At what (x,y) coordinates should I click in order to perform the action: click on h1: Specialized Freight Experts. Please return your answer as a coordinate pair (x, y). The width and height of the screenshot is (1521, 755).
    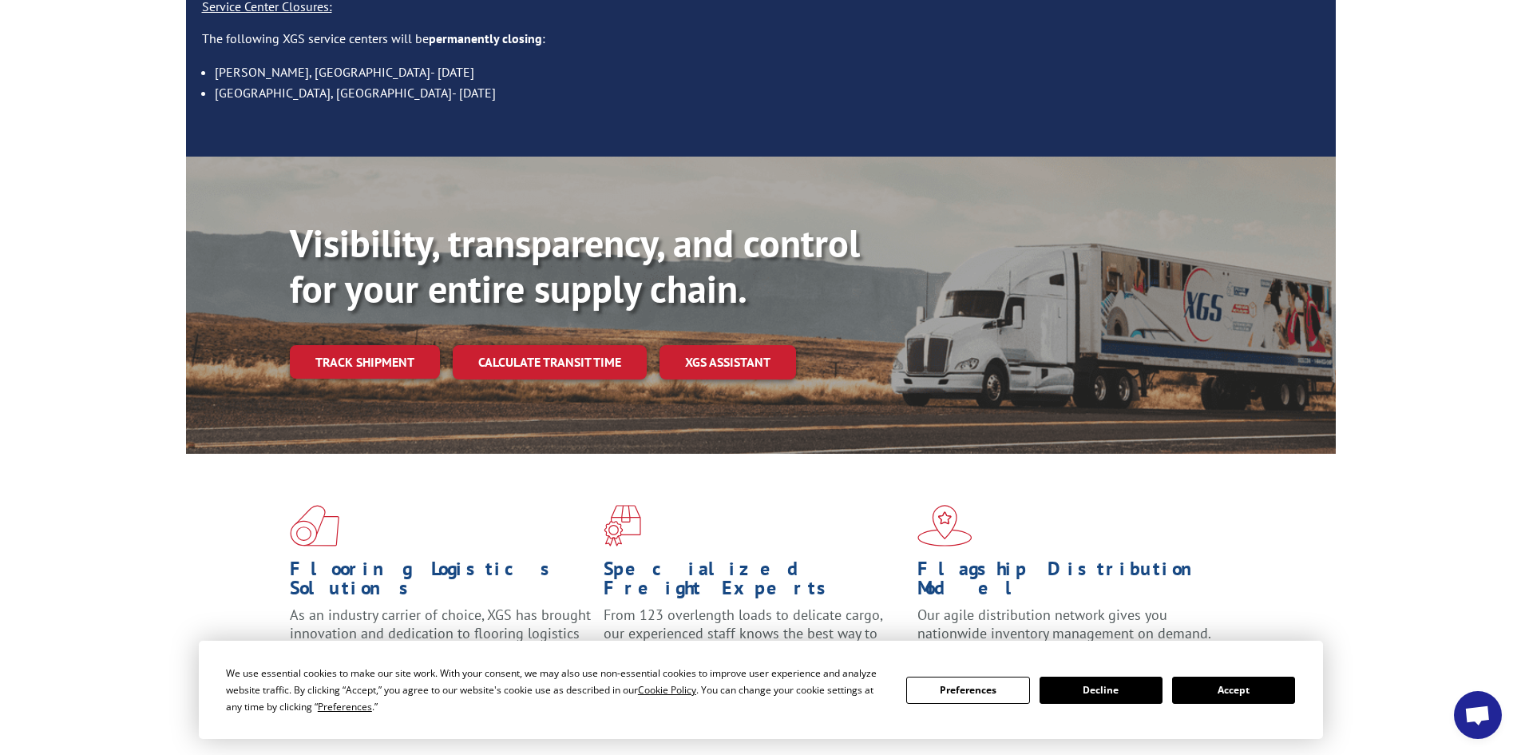
    Looking at the image, I should click on (755, 582).